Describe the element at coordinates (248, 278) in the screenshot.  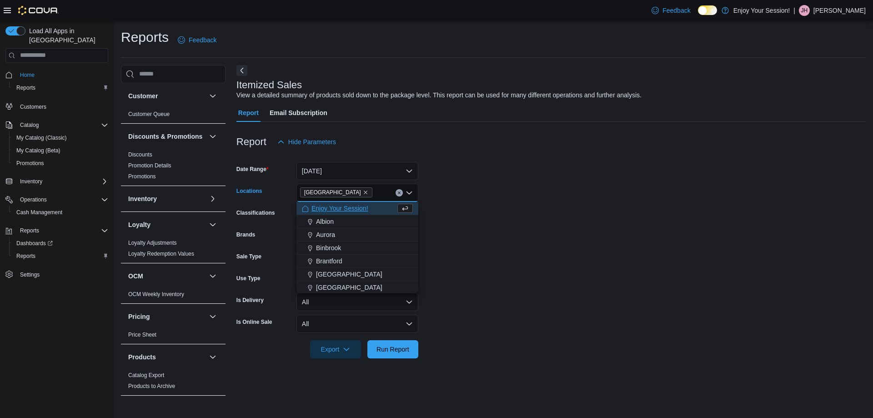
I see `label: Use Type` at that location.